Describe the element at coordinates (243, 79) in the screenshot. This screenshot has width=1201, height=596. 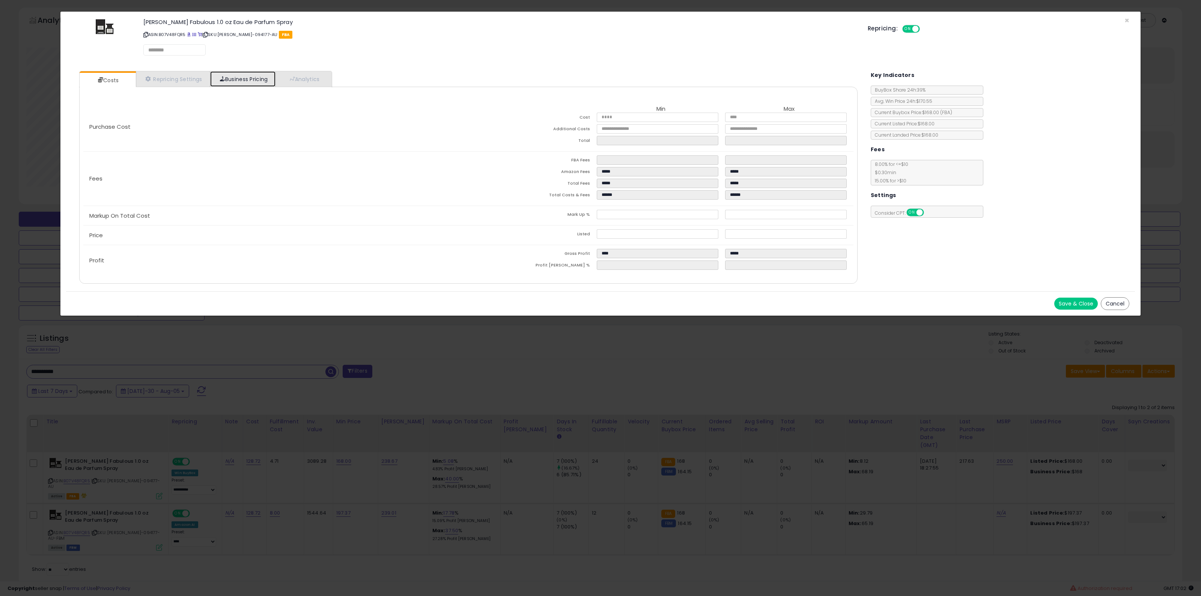
I see `a: Business Pricing` at that location.